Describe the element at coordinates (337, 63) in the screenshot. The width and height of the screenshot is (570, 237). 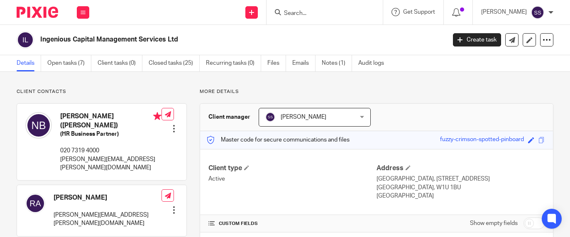
I see `a: Notes (1)` at that location.